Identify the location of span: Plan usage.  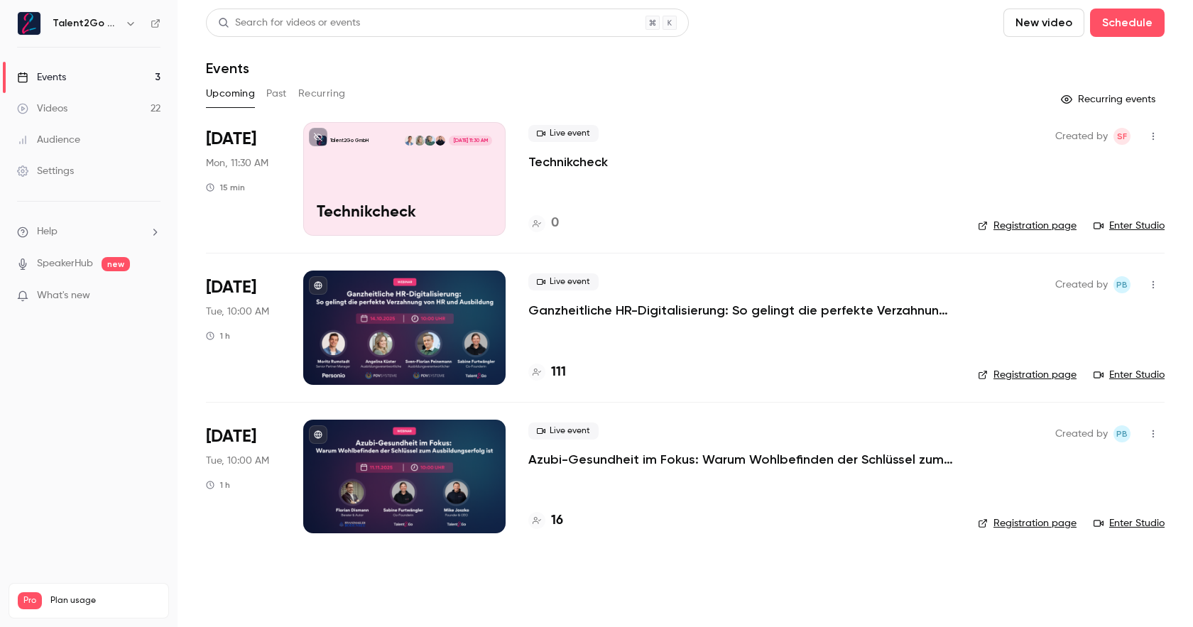
(105, 601).